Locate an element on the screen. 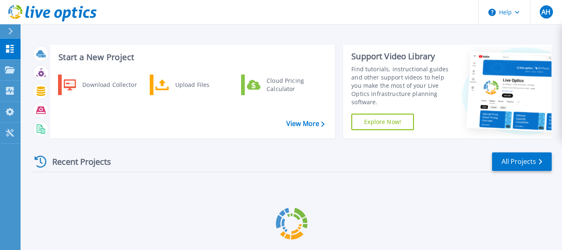 The image size is (562, 250). a: View More is located at coordinates (305, 123).